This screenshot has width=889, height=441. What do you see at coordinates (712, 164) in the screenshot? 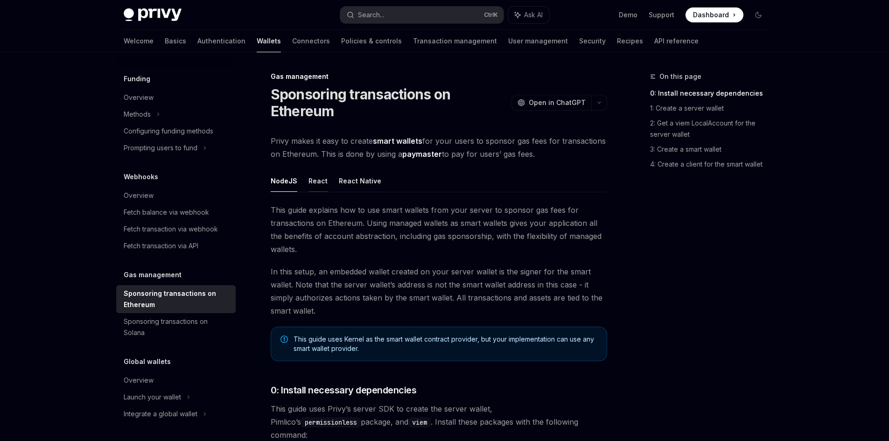
I see `a: 4: Create a client for the smart wallet` at bounding box center [712, 164].